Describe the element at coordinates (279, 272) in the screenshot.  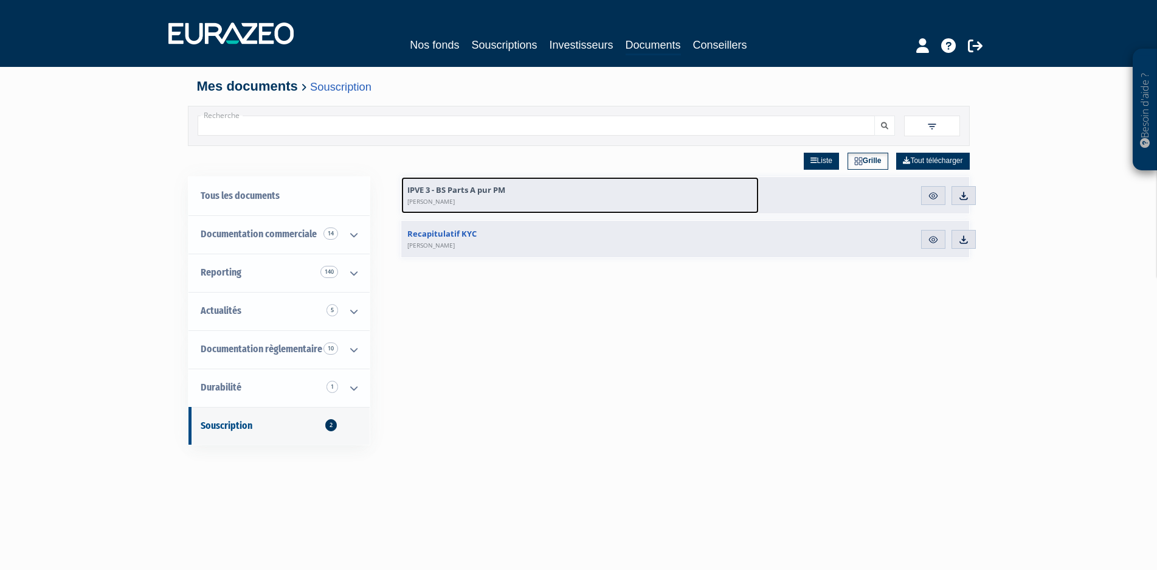
I see `a: Reporting 140` at that location.